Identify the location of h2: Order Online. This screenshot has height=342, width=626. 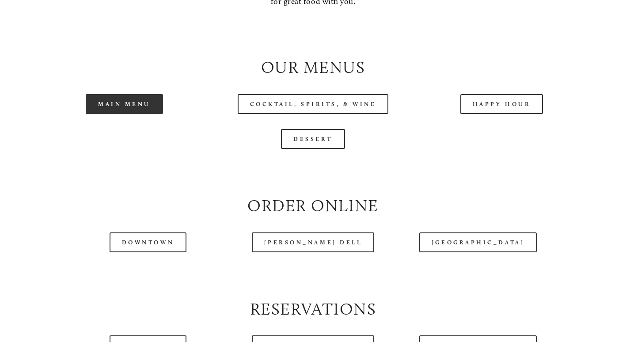
(313, 206).